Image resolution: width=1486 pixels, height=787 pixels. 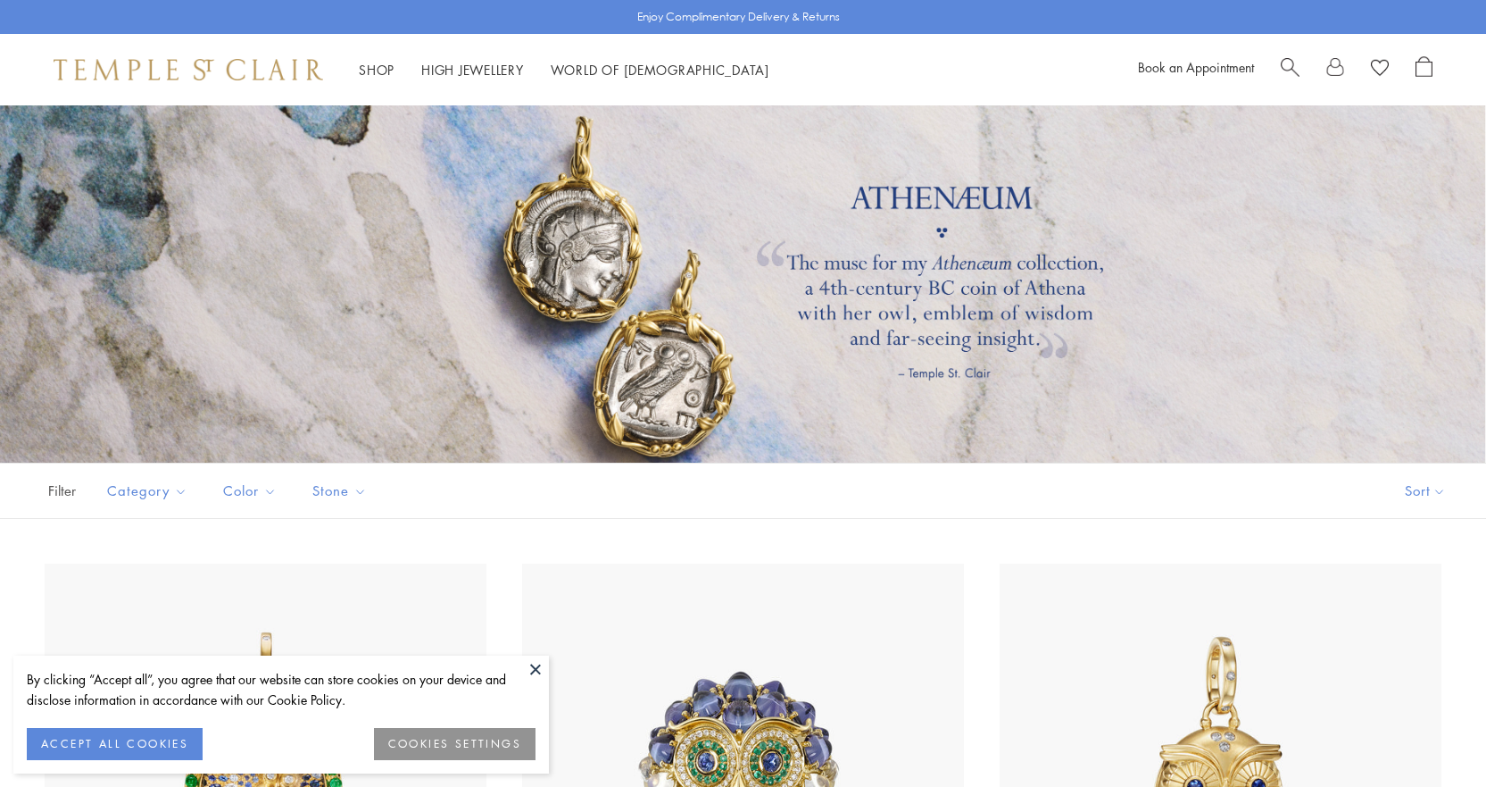 I want to click on button: ACCEPT ALL COOKIES, so click(x=114, y=744).